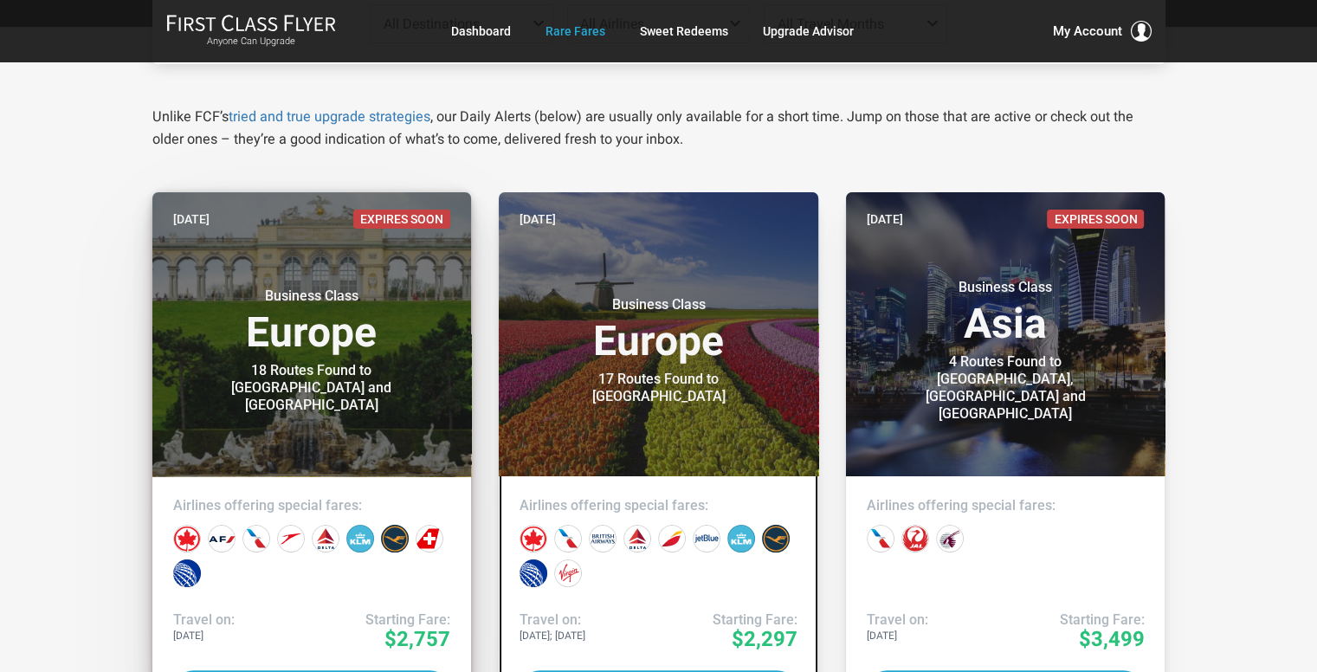 This screenshot has width=1317, height=672. What do you see at coordinates (430, 539) in the screenshot?
I see `div: Swiss` at bounding box center [430, 539].